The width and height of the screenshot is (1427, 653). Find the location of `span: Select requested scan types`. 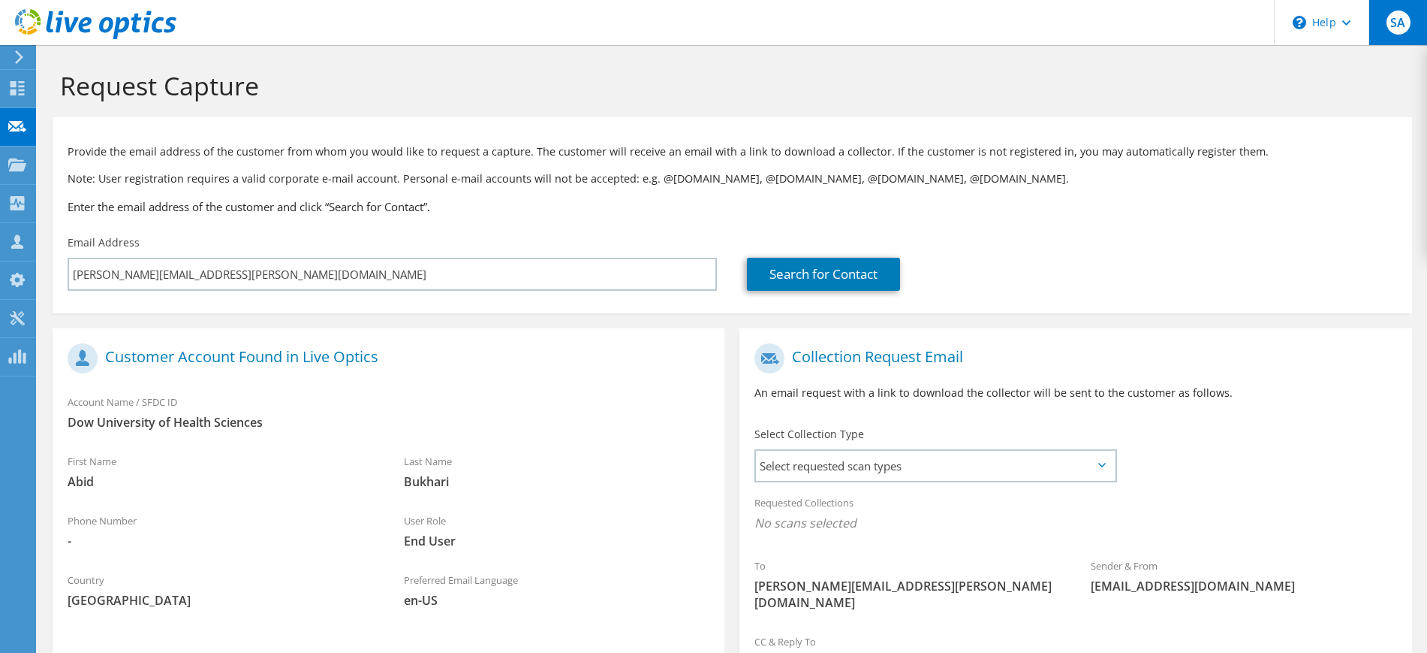

span: Select requested scan types is located at coordinates (935, 466).